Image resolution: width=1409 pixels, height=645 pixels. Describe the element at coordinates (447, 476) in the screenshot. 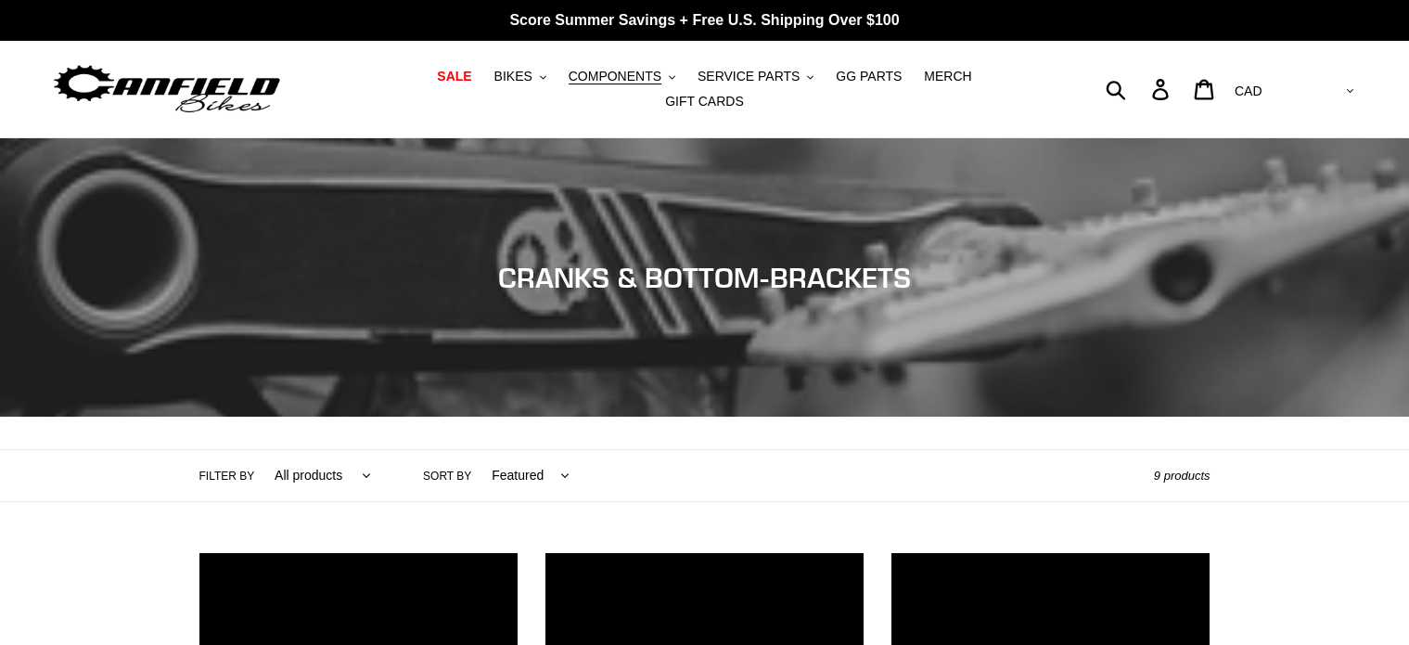

I see `label: Sort by` at that location.